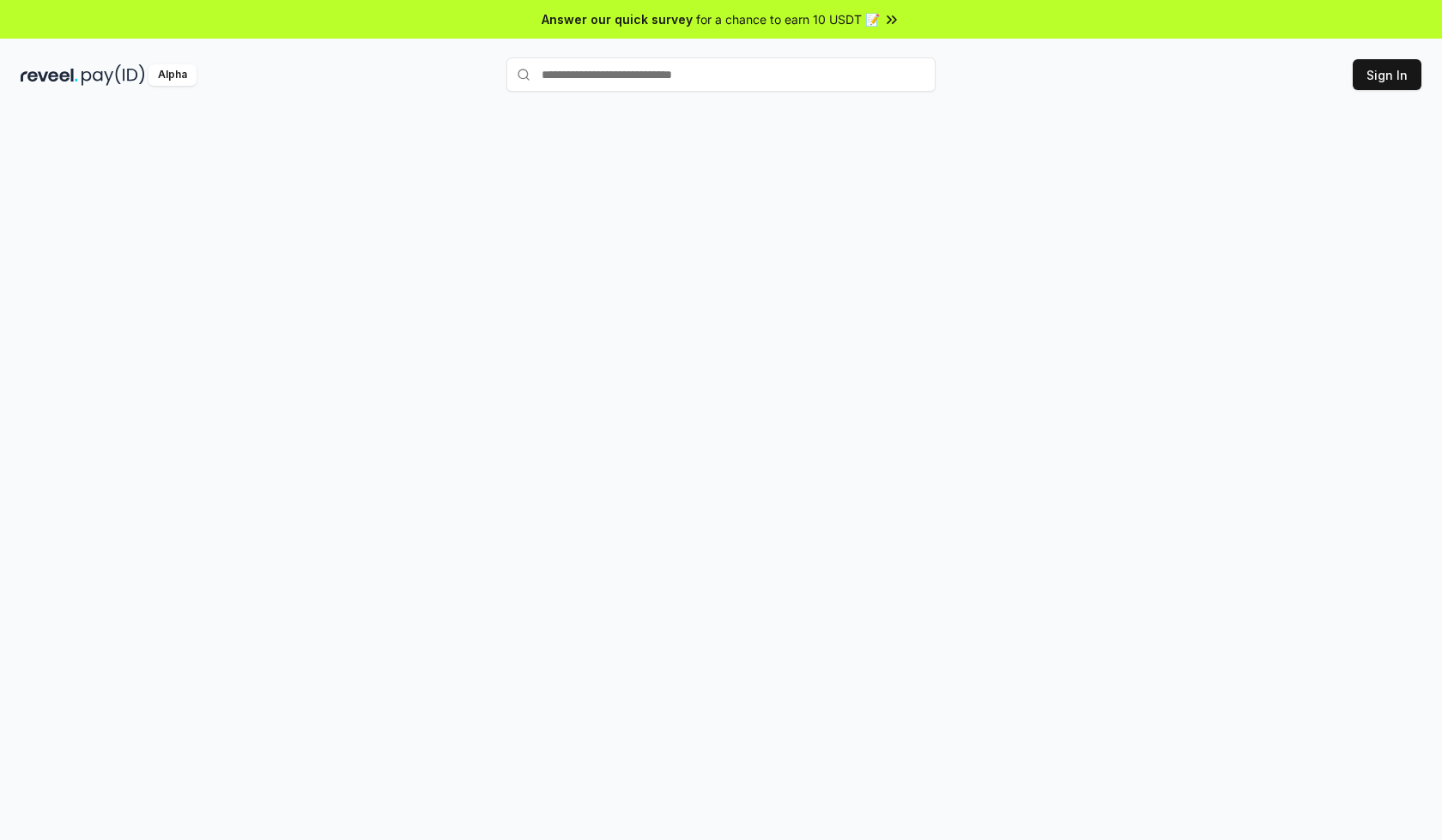 This screenshot has width=1442, height=840. I want to click on span: for a chance to earn 10 USDT 📝, so click(788, 19).